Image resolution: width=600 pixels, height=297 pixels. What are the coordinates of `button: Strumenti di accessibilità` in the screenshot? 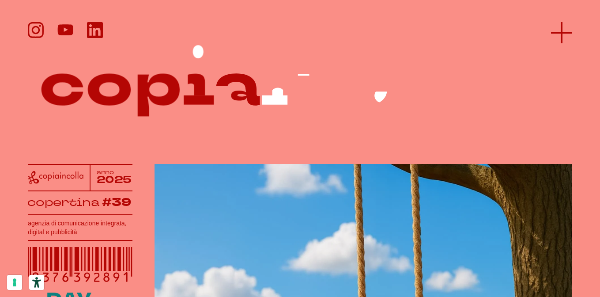 It's located at (37, 282).